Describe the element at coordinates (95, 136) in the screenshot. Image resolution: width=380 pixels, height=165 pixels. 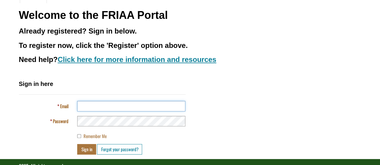
I see `span: Remember Me` at that location.